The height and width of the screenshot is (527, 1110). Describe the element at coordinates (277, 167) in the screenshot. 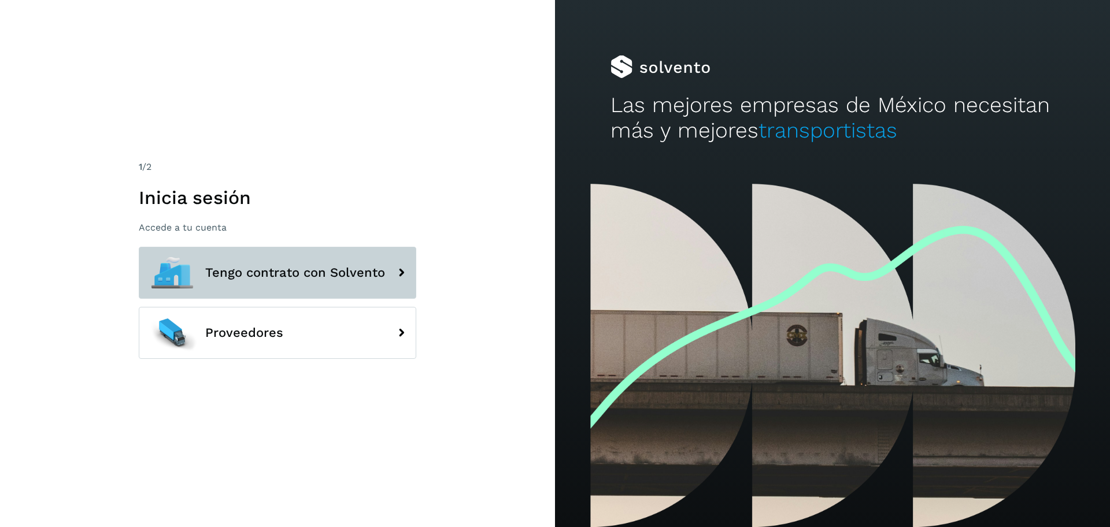

I see `div: /2` at that location.